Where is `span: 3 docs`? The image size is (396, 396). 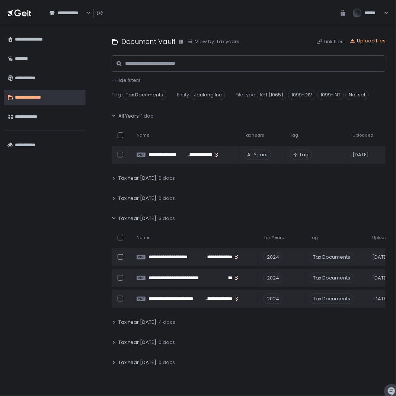
span: 3 docs is located at coordinates (167, 218).